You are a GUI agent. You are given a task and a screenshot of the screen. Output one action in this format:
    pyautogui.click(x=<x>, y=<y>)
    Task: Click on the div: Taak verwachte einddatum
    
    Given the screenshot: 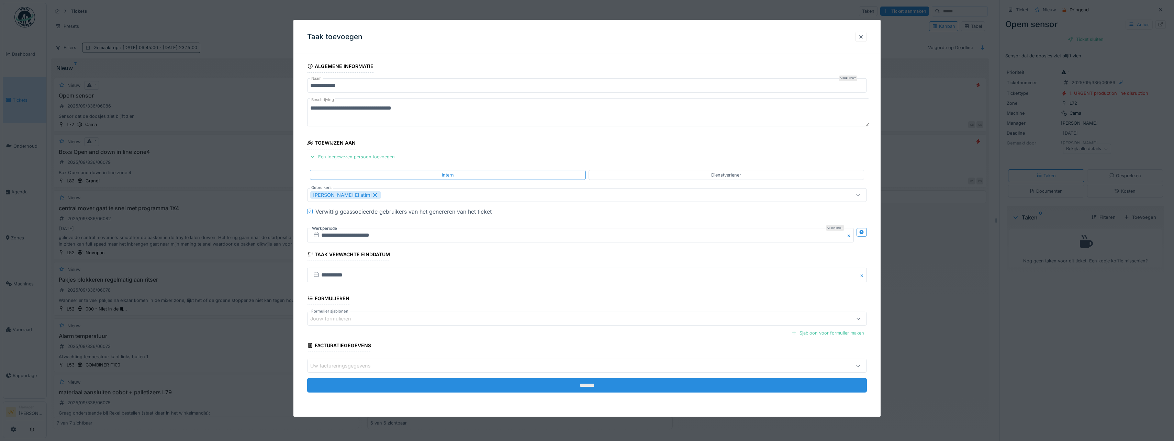 What is the action you would take?
    pyautogui.click(x=348, y=255)
    